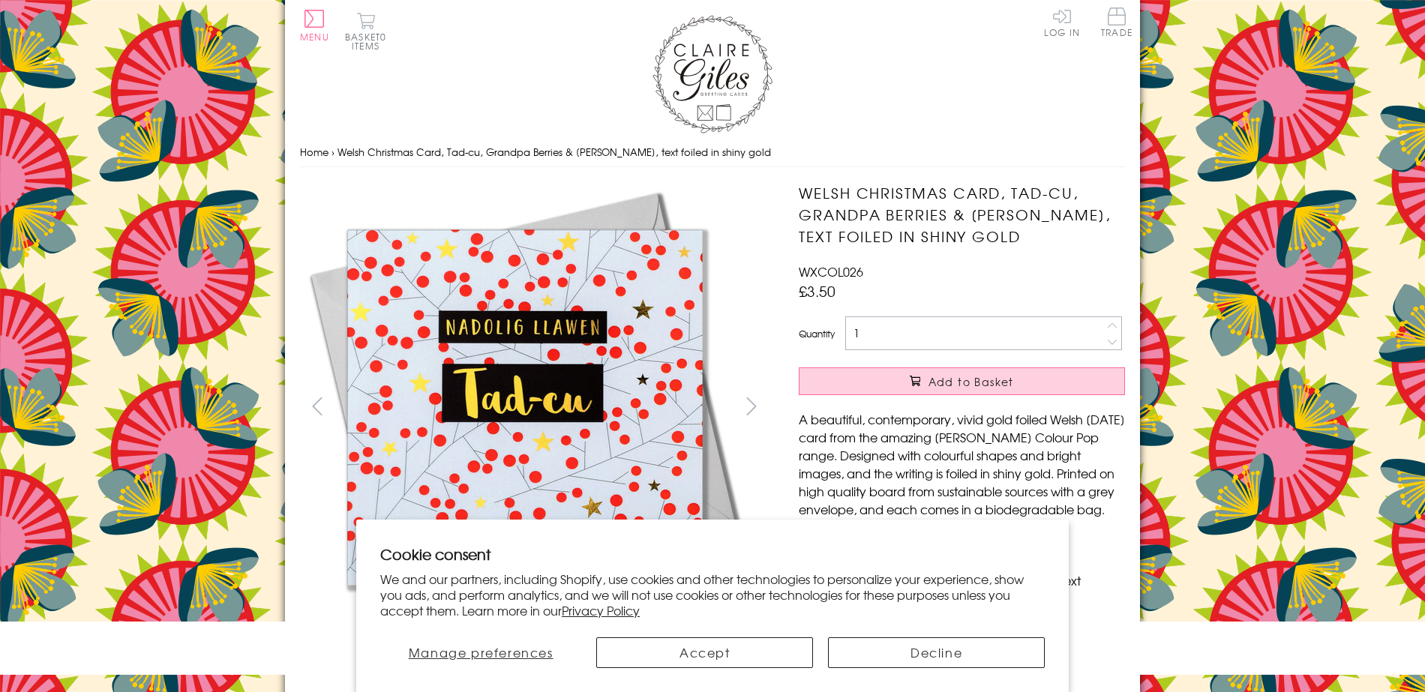 The height and width of the screenshot is (692, 1425). I want to click on nav: breadcrumbs, so click(713, 152).